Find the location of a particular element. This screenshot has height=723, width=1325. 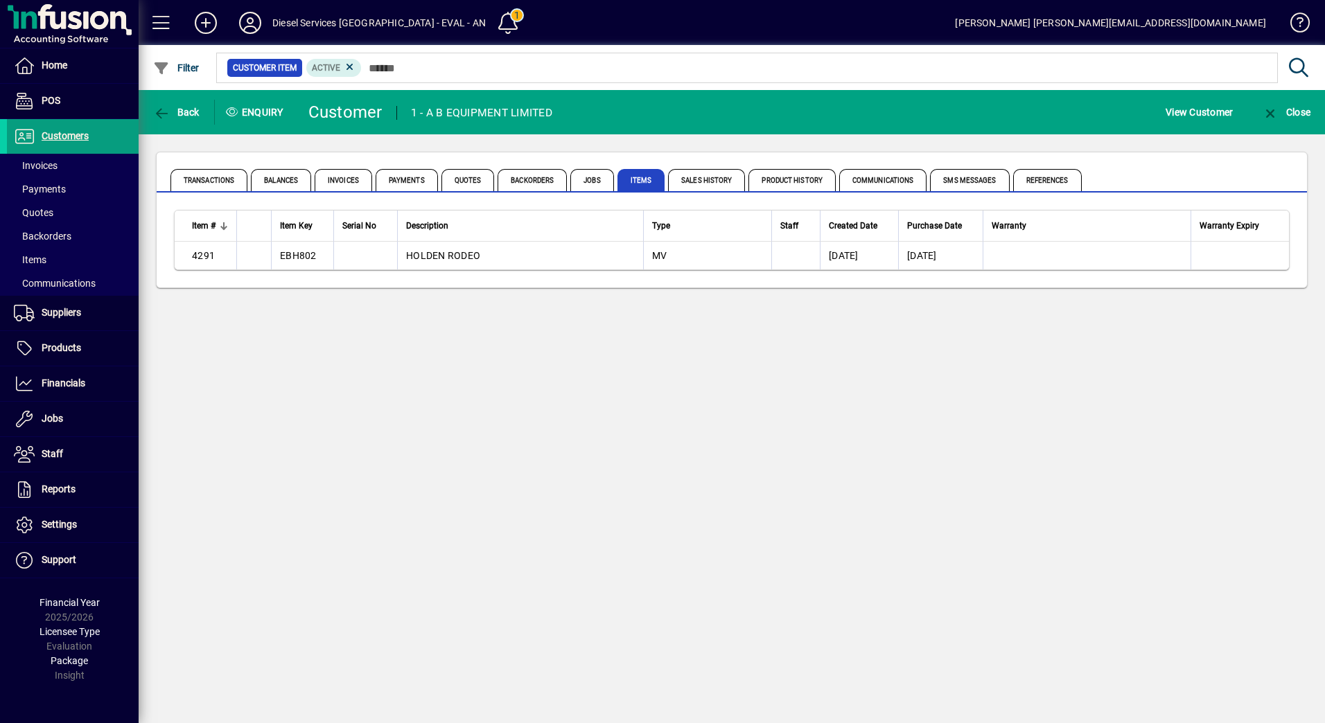

button: Back is located at coordinates (176, 112).